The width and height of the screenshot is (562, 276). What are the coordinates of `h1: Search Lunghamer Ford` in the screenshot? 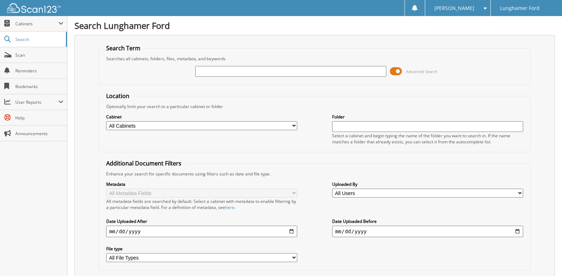 It's located at (315, 25).